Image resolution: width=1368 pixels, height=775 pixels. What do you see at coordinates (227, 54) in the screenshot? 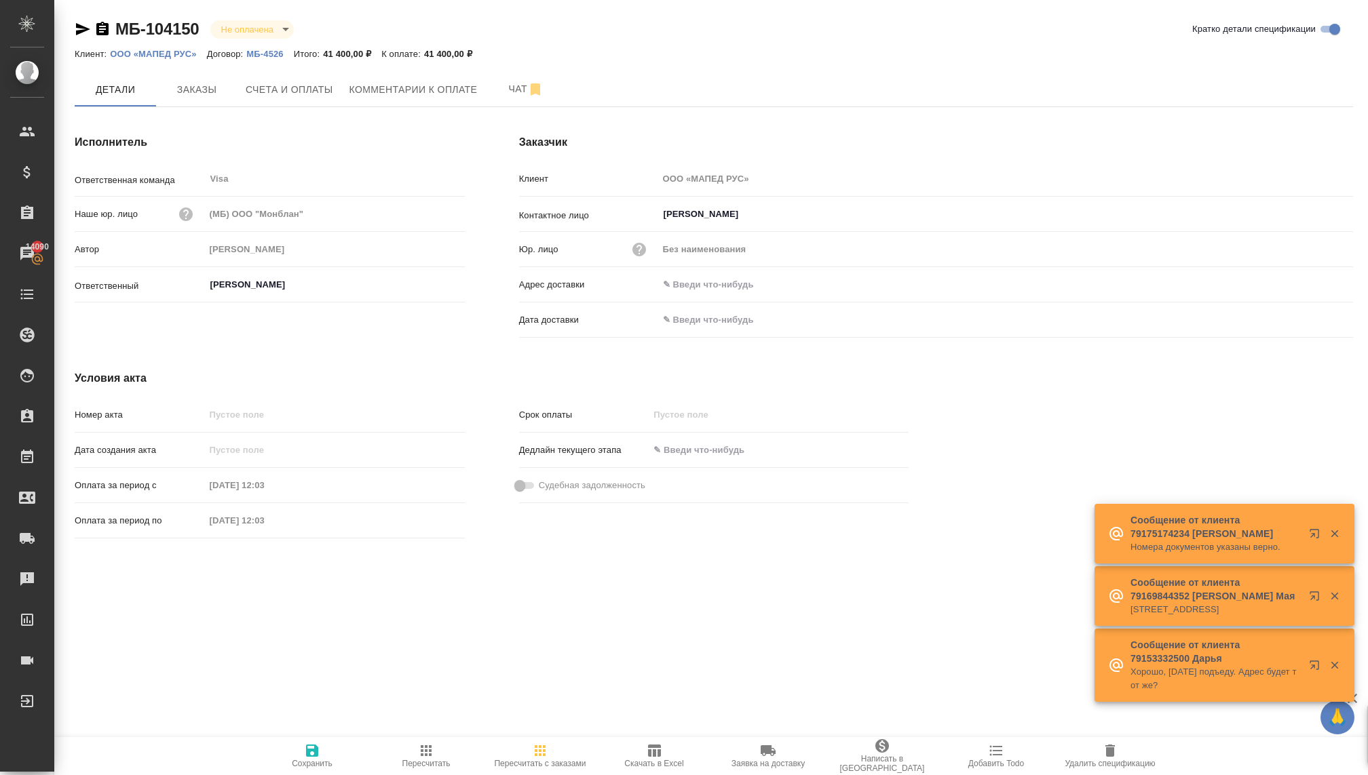
I see `p: Договор:` at bounding box center [227, 54].